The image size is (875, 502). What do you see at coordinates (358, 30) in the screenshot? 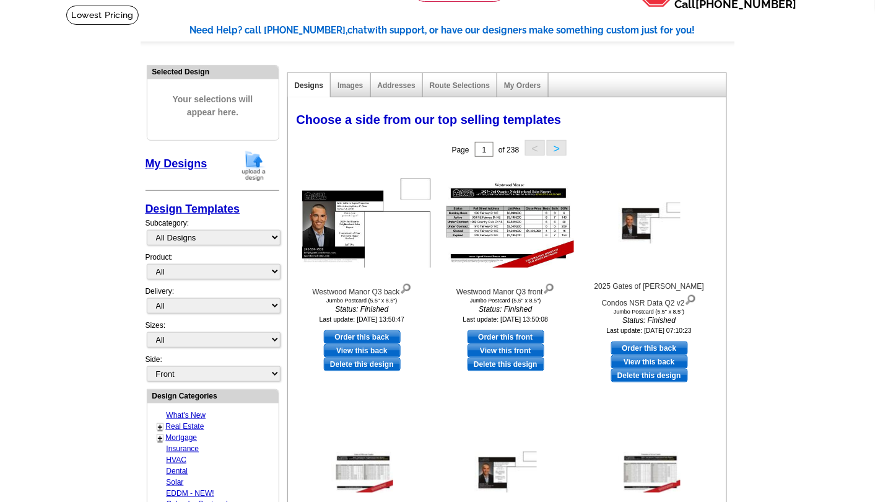
I see `span: chat` at bounding box center [358, 30].